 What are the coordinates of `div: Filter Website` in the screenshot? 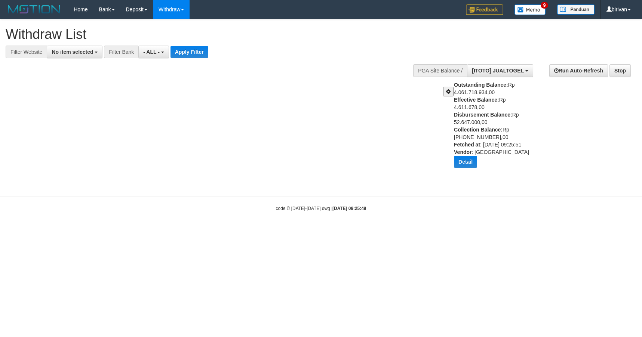 It's located at (26, 52).